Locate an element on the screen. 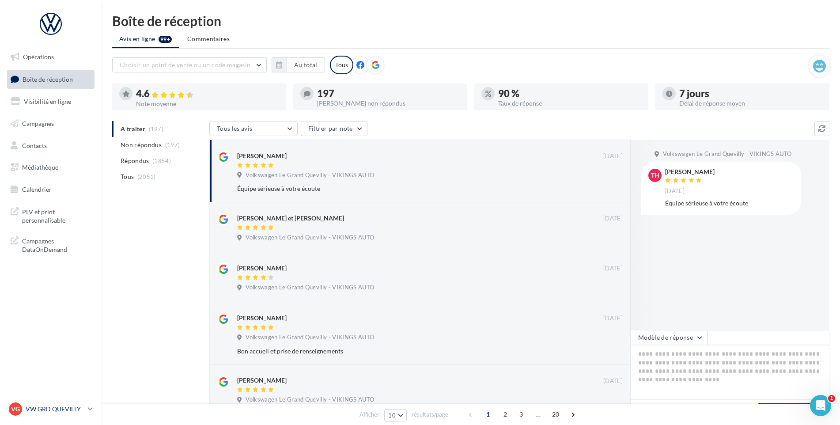 Image resolution: width=840 pixels, height=425 pixels. div: Délai de réponse moyen is located at coordinates (751, 103).